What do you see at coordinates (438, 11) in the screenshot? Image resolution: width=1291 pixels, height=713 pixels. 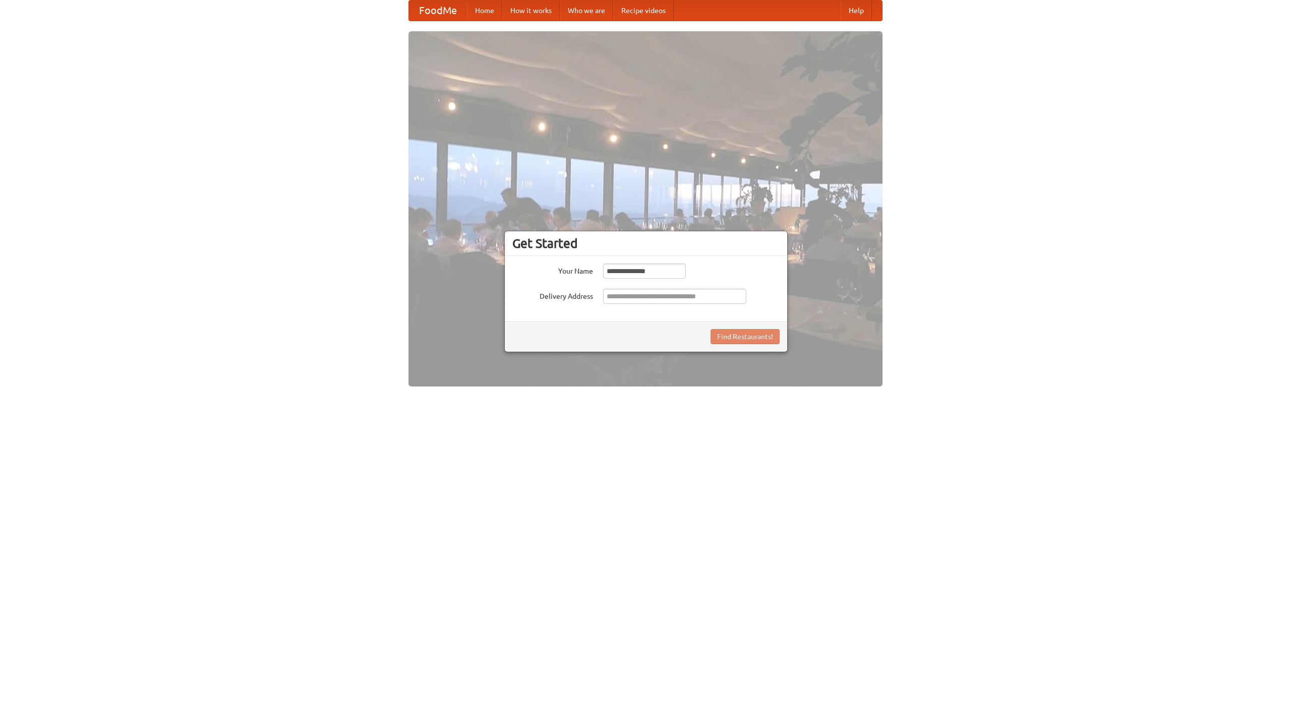 I see `a: FoodMe` at bounding box center [438, 11].